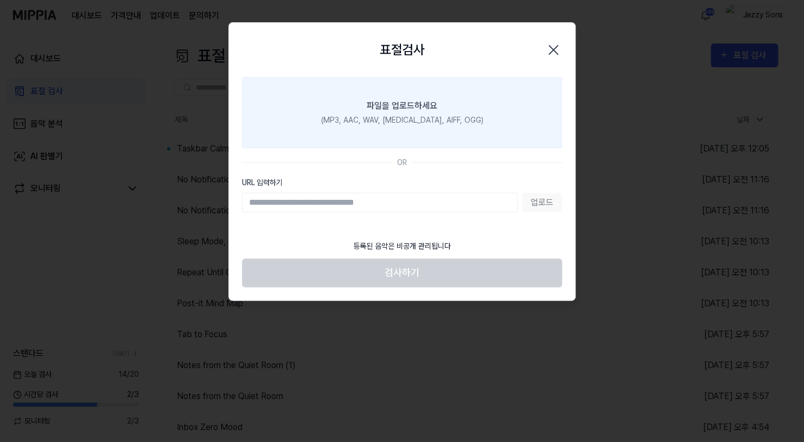  What do you see at coordinates (402, 182) in the screenshot?
I see `label: URL 입력하기` at bounding box center [402, 182].